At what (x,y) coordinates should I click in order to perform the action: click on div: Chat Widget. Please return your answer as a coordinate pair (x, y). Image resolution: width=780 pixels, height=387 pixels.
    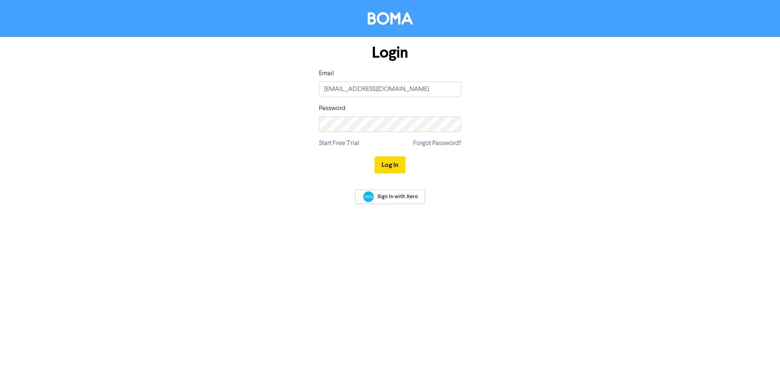
    Looking at the image, I should click on (760, 368).